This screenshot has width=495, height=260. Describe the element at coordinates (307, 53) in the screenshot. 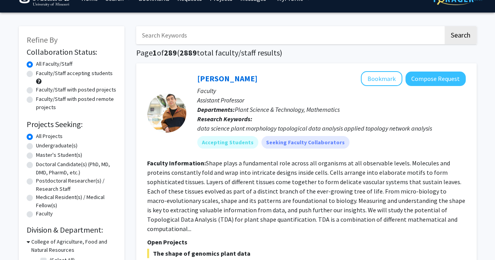

I see `h1: Page of ( total faculty/staff results)` at that location.